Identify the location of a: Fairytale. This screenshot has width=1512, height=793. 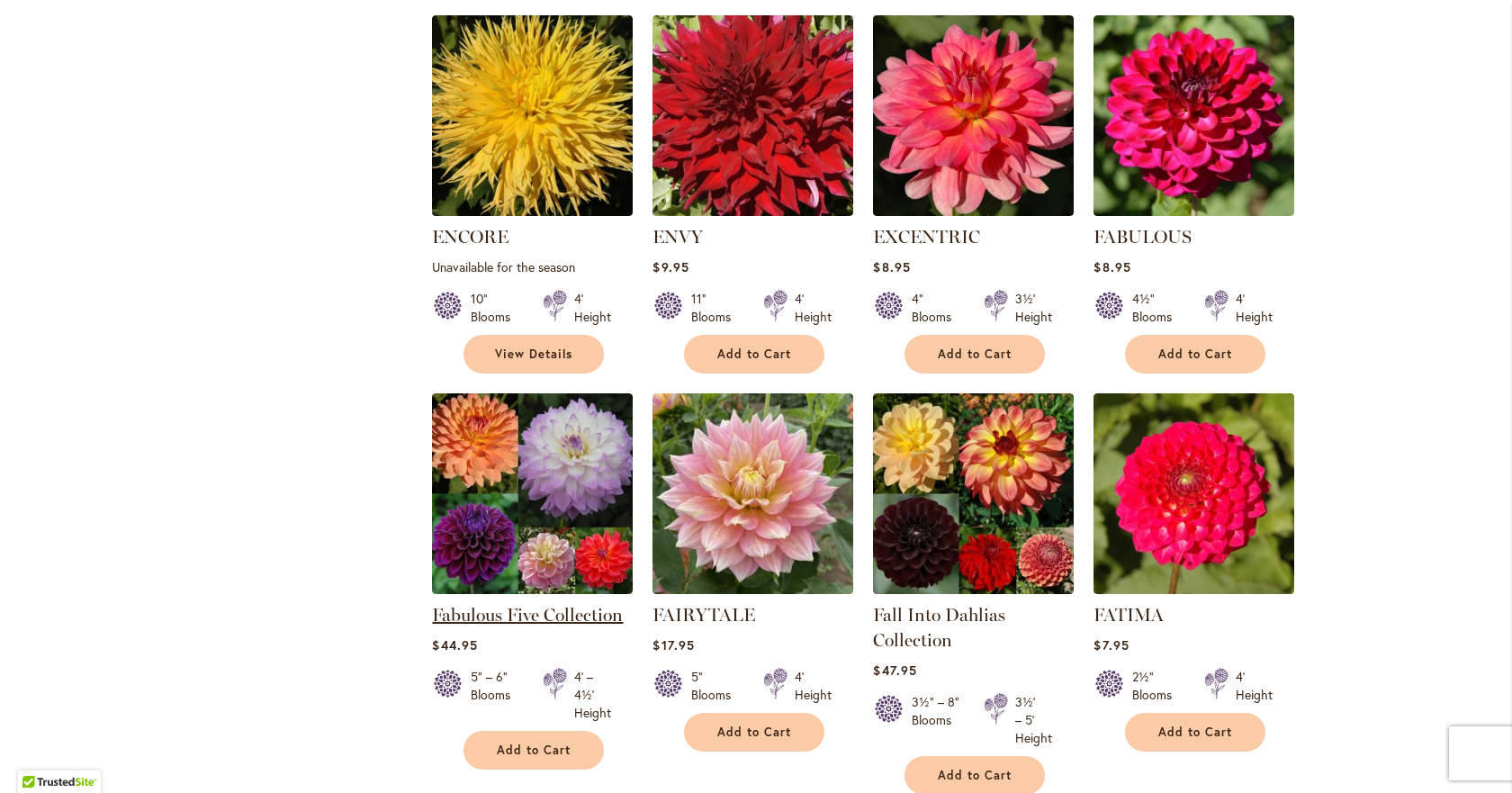
(753, 589).